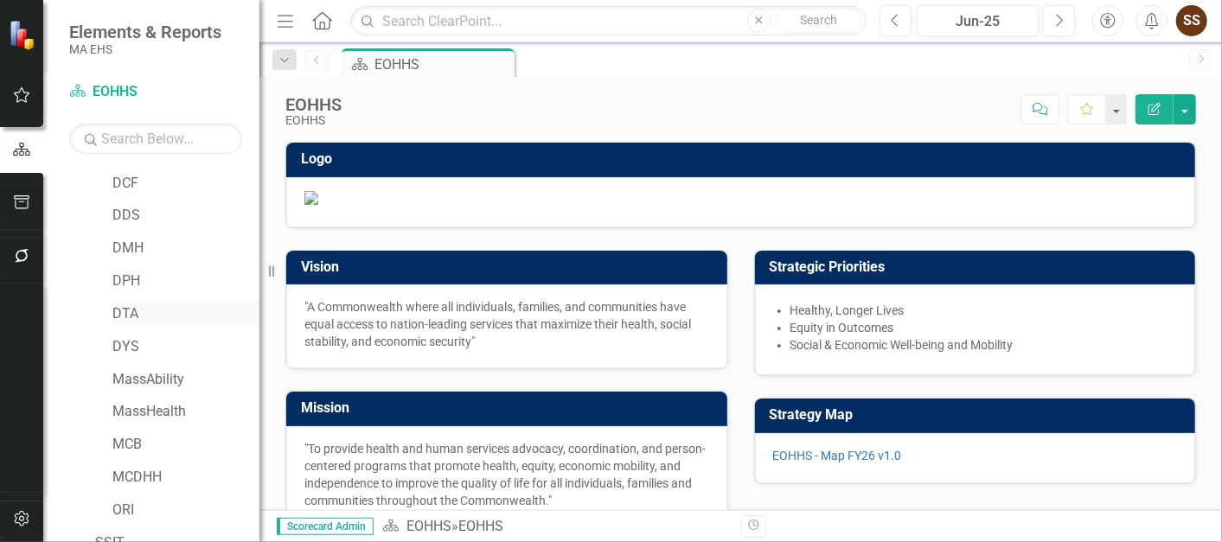 This screenshot has height=542, width=1222. What do you see at coordinates (186, 444) in the screenshot?
I see `a: MCB` at bounding box center [186, 444].